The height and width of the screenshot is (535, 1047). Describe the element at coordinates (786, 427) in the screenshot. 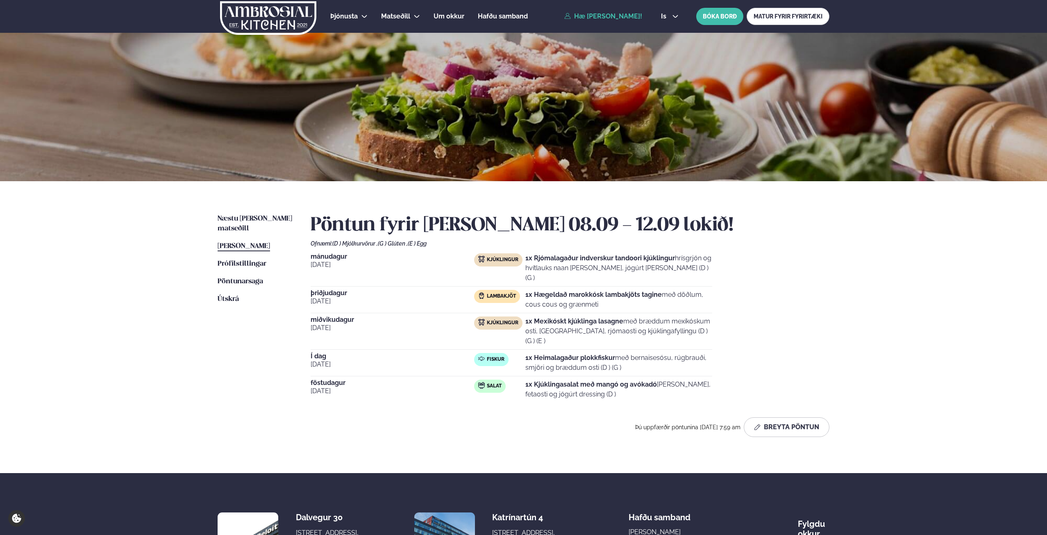

I see `button: Breyta Pöntun` at that location.